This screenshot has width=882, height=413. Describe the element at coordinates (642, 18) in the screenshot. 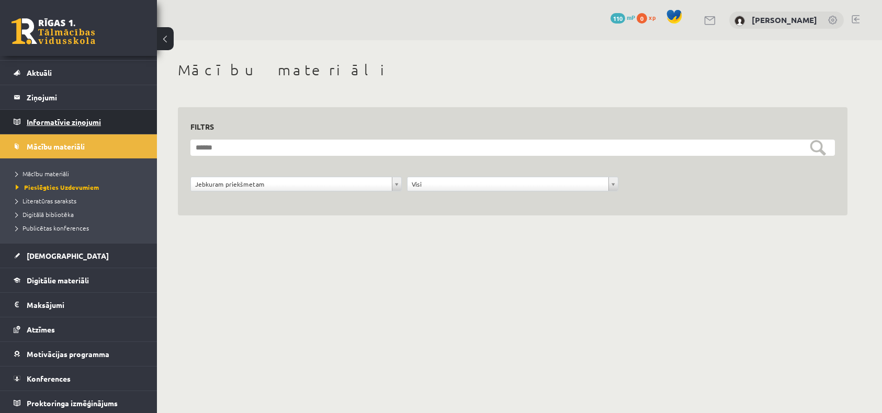

I see `span: 0` at that location.